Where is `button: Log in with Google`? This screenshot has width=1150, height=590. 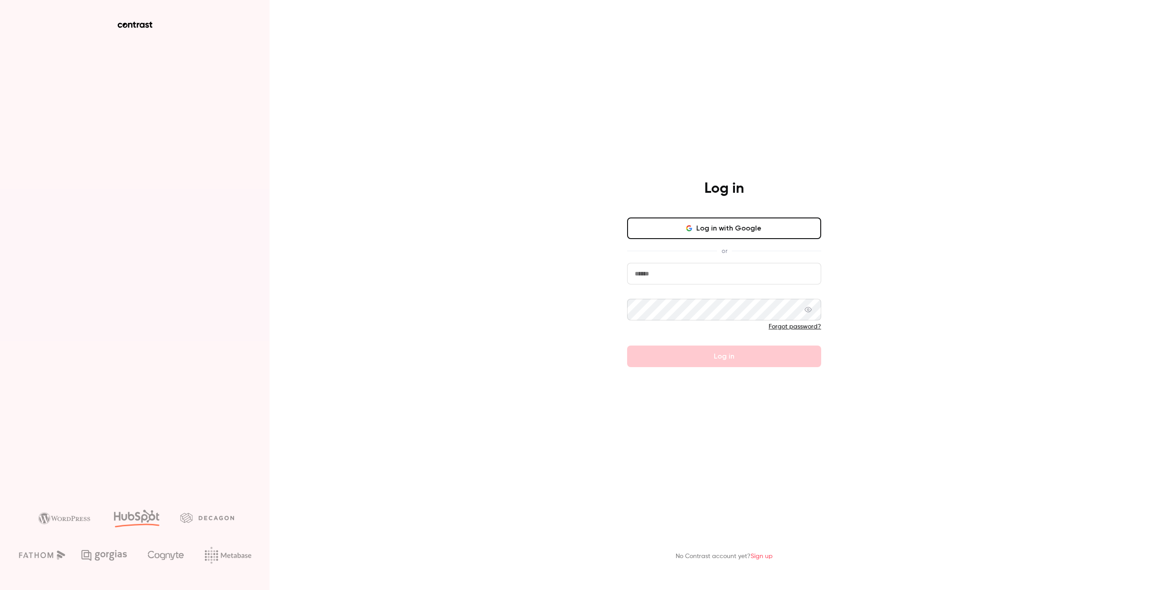
button: Log in with Google is located at coordinates (724, 228).